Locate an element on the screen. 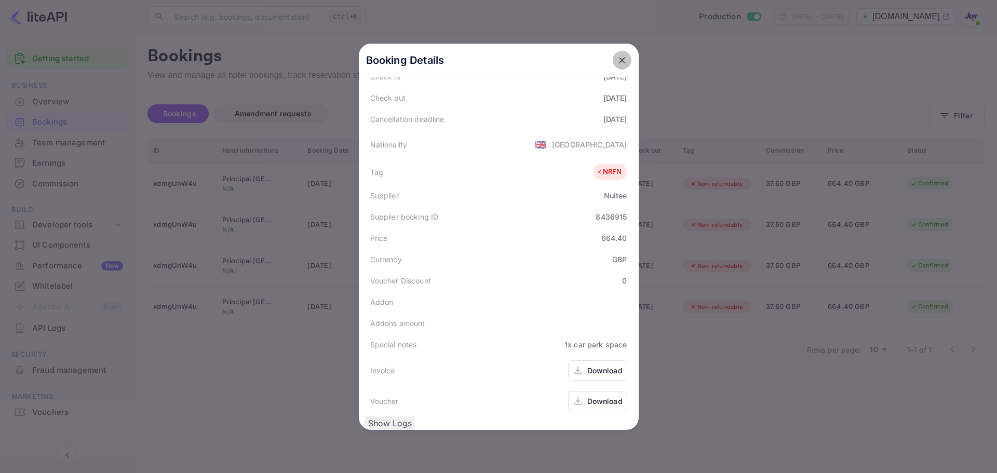 This screenshot has height=473, width=997. div: Voucher Discount is located at coordinates (400, 280).